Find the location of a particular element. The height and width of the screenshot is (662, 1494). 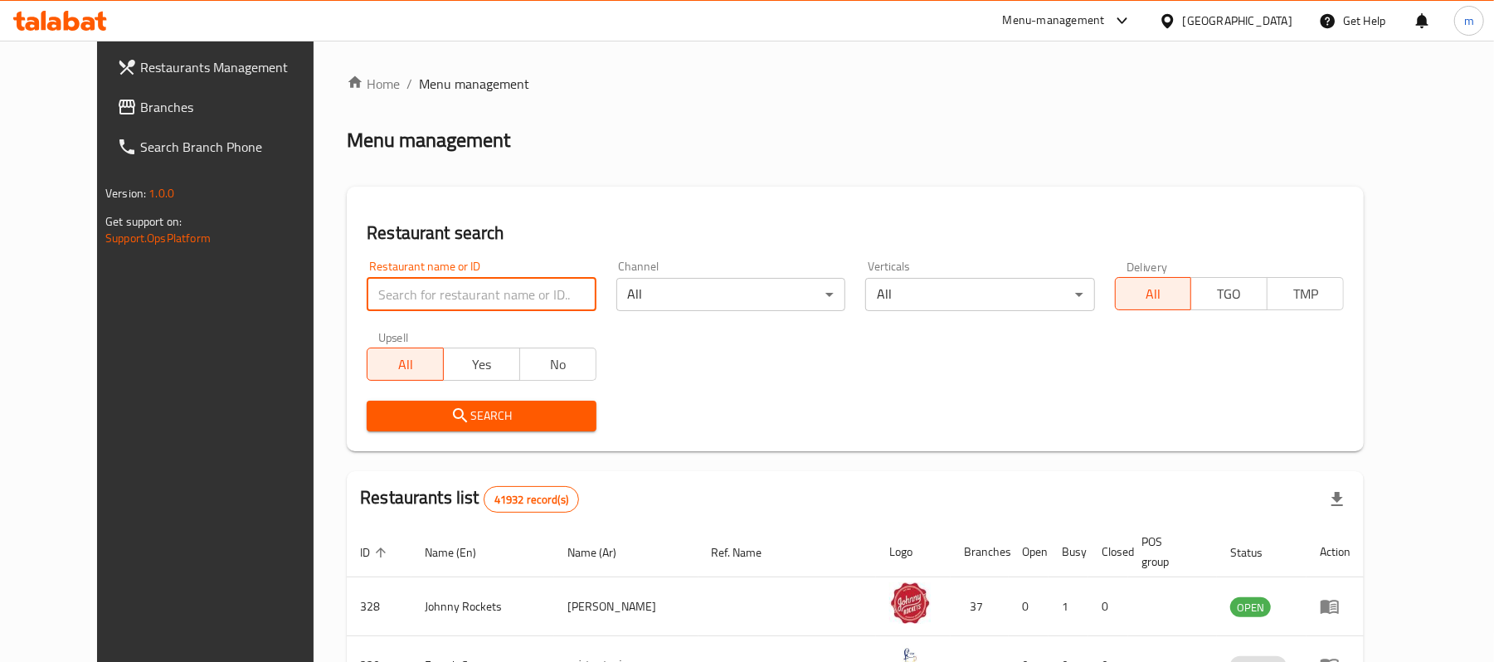

span: Branches is located at coordinates (236, 107).